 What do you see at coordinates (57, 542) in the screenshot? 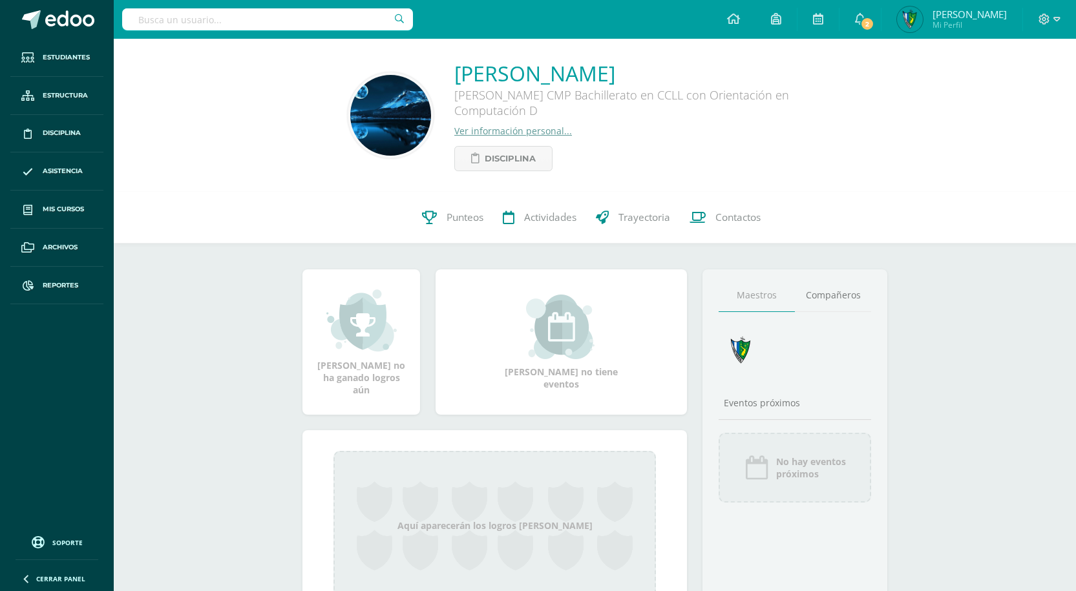
I see `a: Soporte` at bounding box center [57, 542].